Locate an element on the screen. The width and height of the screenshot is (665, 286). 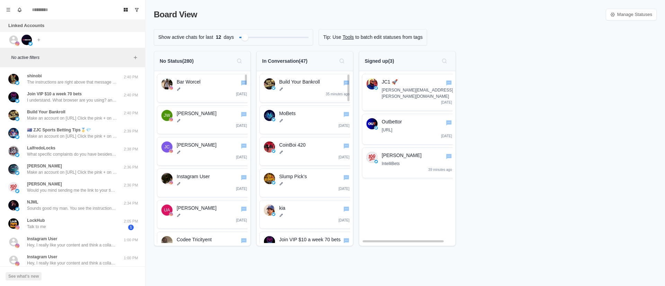
div: Justin Chavez is located at coordinates (167, 147).